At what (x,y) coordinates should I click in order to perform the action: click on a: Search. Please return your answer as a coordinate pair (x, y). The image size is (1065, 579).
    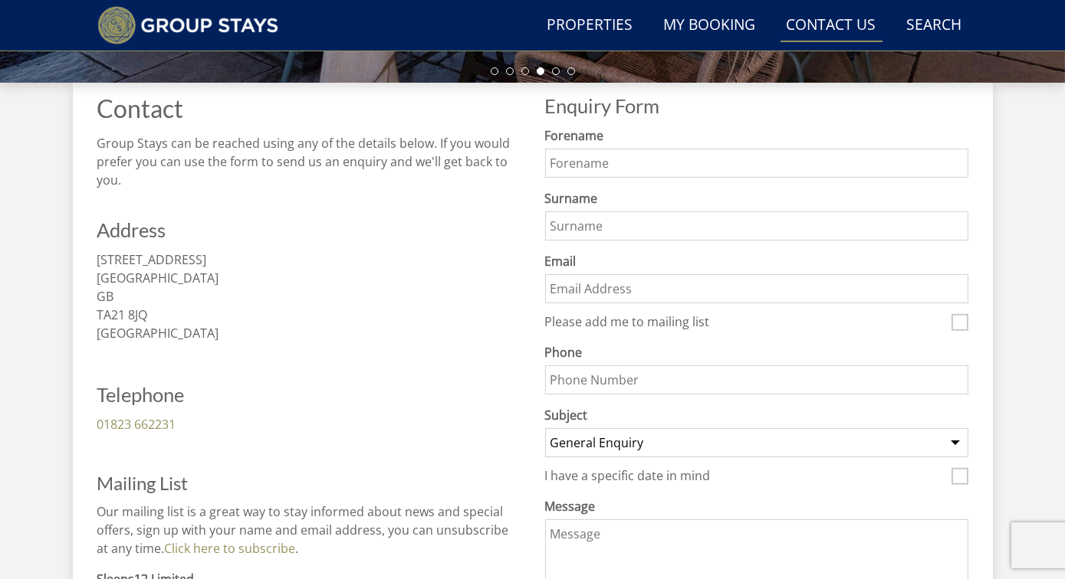
    Looking at the image, I should click on (934, 25).